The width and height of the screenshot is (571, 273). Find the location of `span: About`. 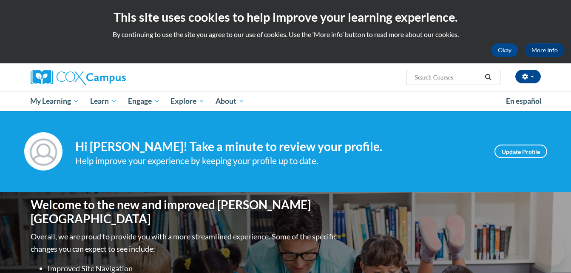

span: About is located at coordinates (230, 101).